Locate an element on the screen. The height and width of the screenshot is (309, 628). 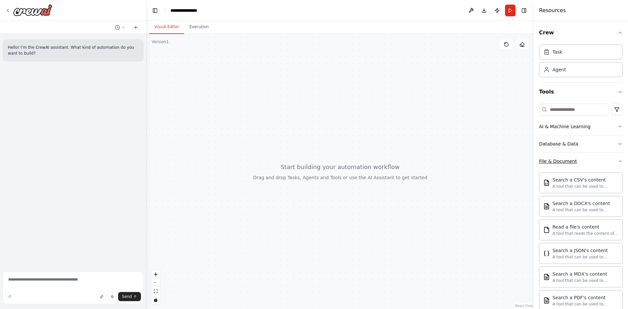
div: Search a DOCX's content is located at coordinates (585, 203).